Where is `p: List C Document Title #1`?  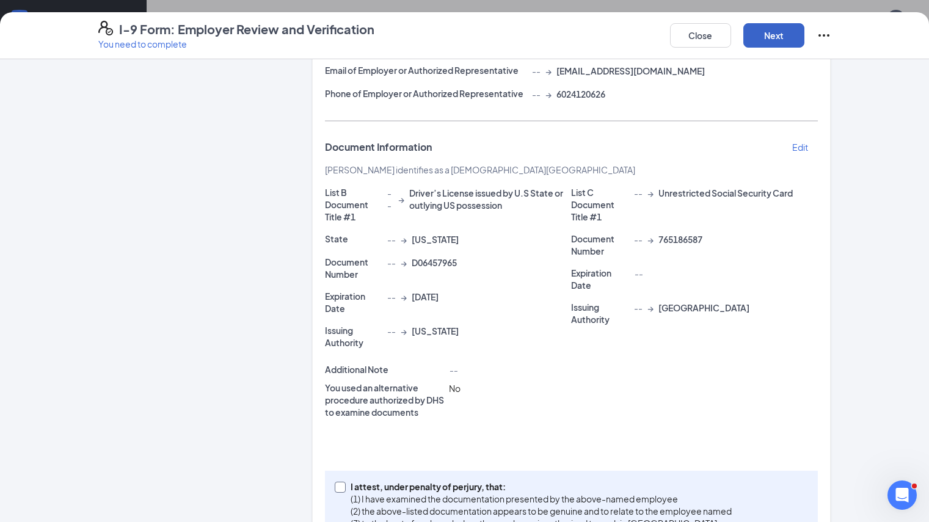 p: List C Document Title #1 is located at coordinates (600, 205).